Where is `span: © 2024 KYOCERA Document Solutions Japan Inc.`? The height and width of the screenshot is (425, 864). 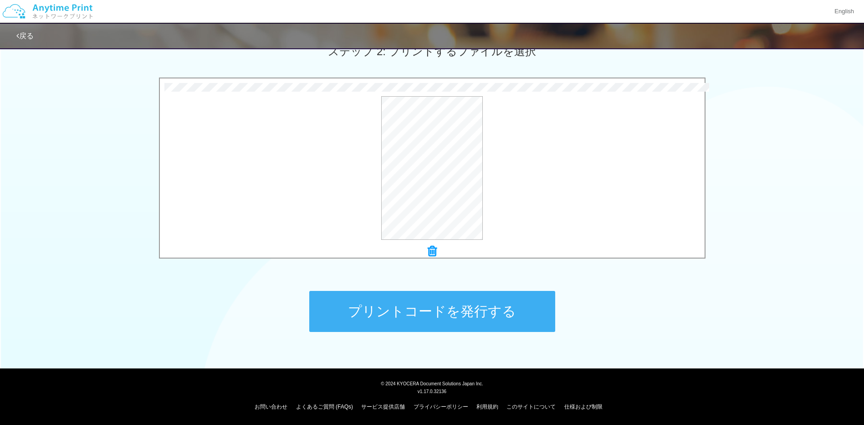 span: © 2024 KYOCERA Document Solutions Japan Inc. is located at coordinates (432, 383).